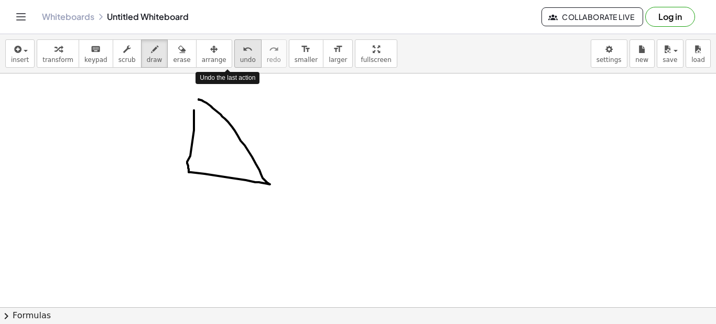 Image resolution: width=716 pixels, height=324 pixels. Describe the element at coordinates (609, 53) in the screenshot. I see `button: settings` at that location.